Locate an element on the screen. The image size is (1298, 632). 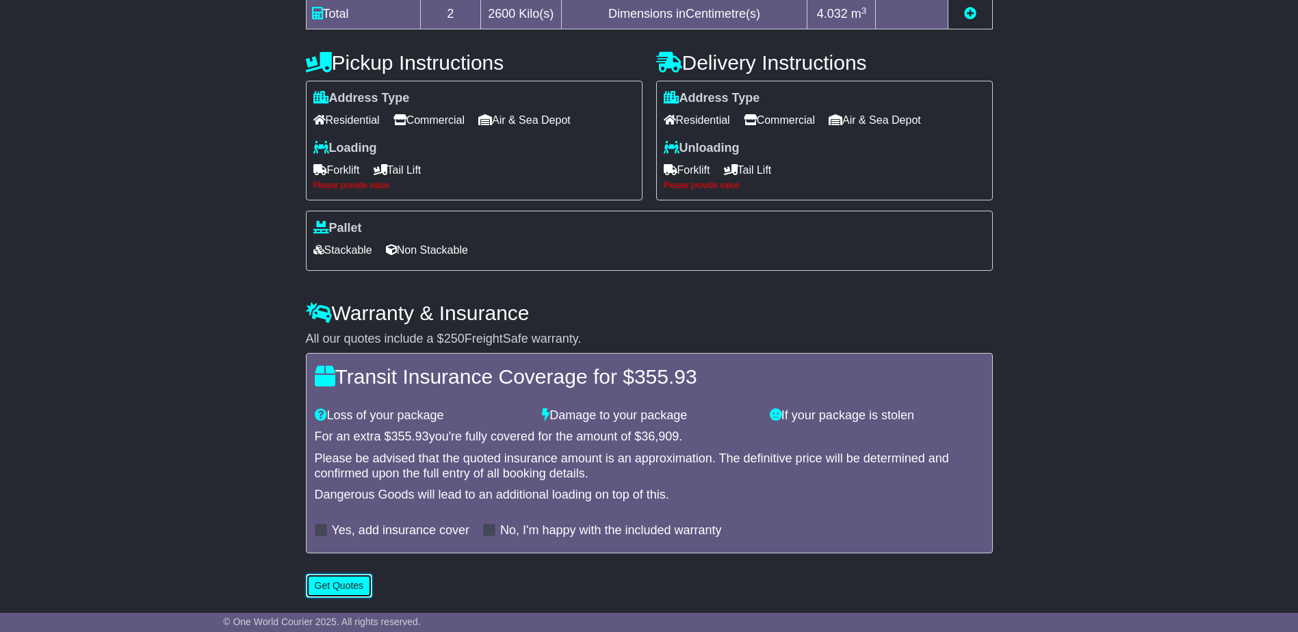
label: Pallet is located at coordinates (337, 229).